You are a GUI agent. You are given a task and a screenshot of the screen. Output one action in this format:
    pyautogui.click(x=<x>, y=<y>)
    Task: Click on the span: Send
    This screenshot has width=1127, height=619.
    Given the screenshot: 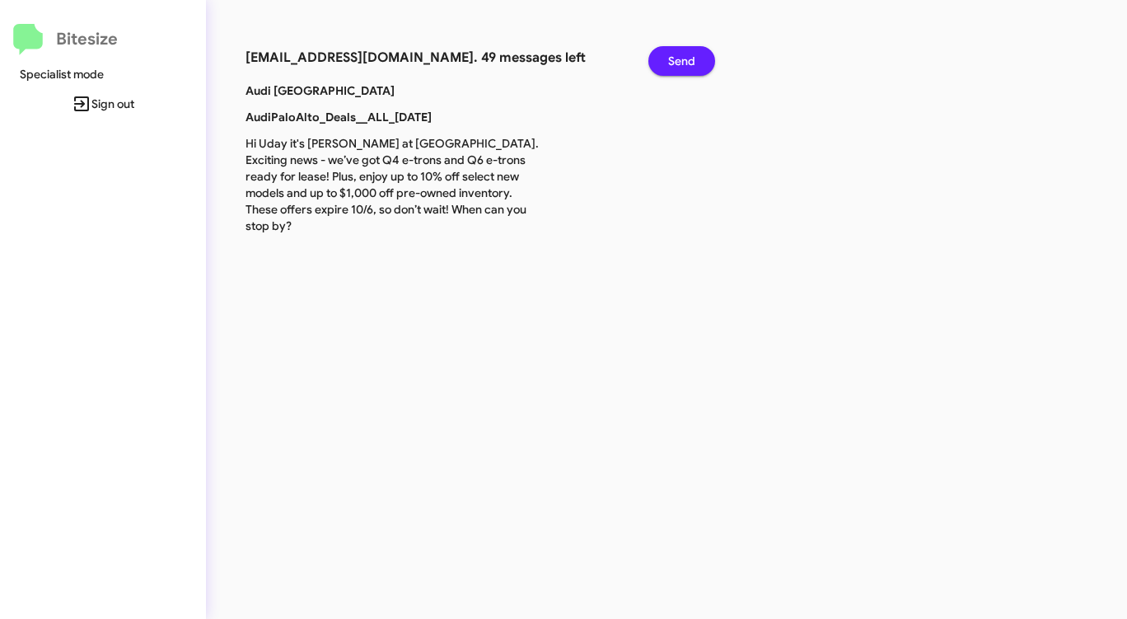 What is the action you would take?
    pyautogui.click(x=681, y=61)
    